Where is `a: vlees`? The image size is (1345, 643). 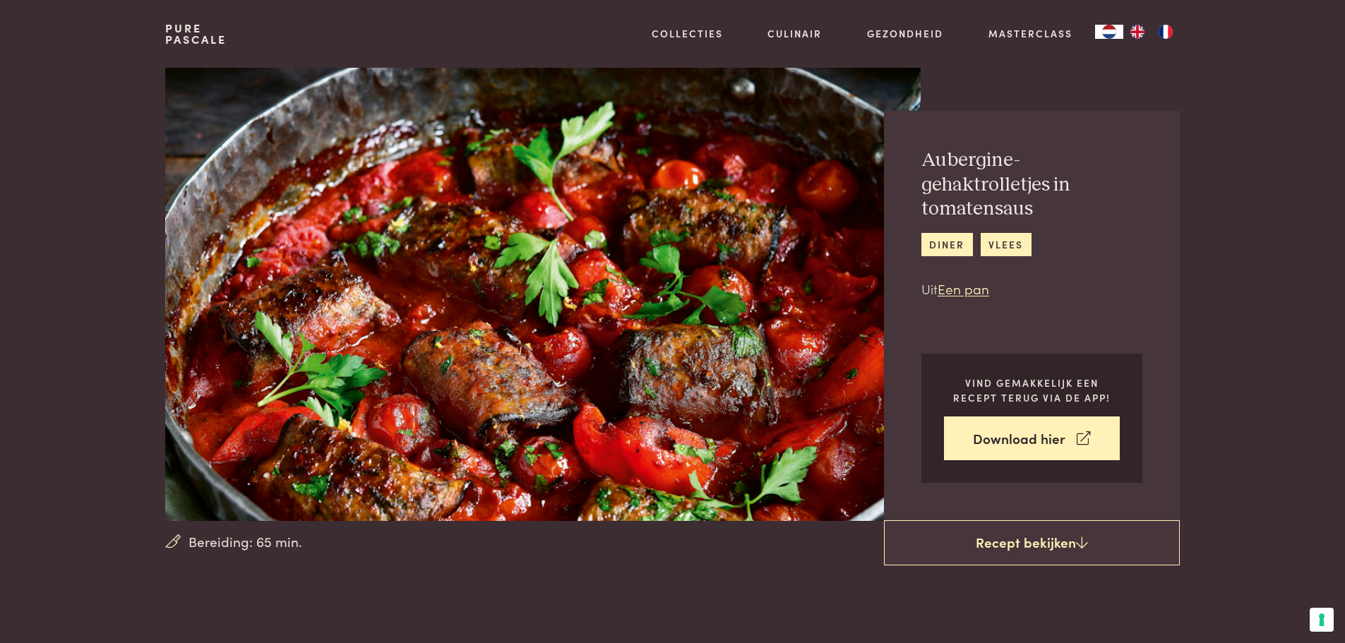 a: vlees is located at coordinates (1006, 244).